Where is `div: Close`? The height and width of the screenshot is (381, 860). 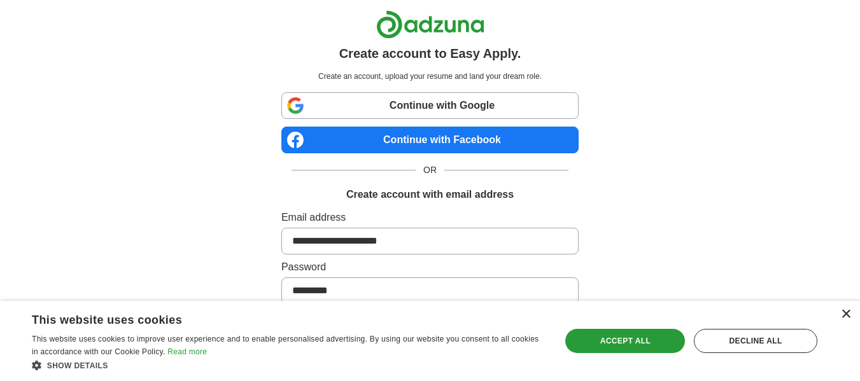
div: Close is located at coordinates (845, 314).